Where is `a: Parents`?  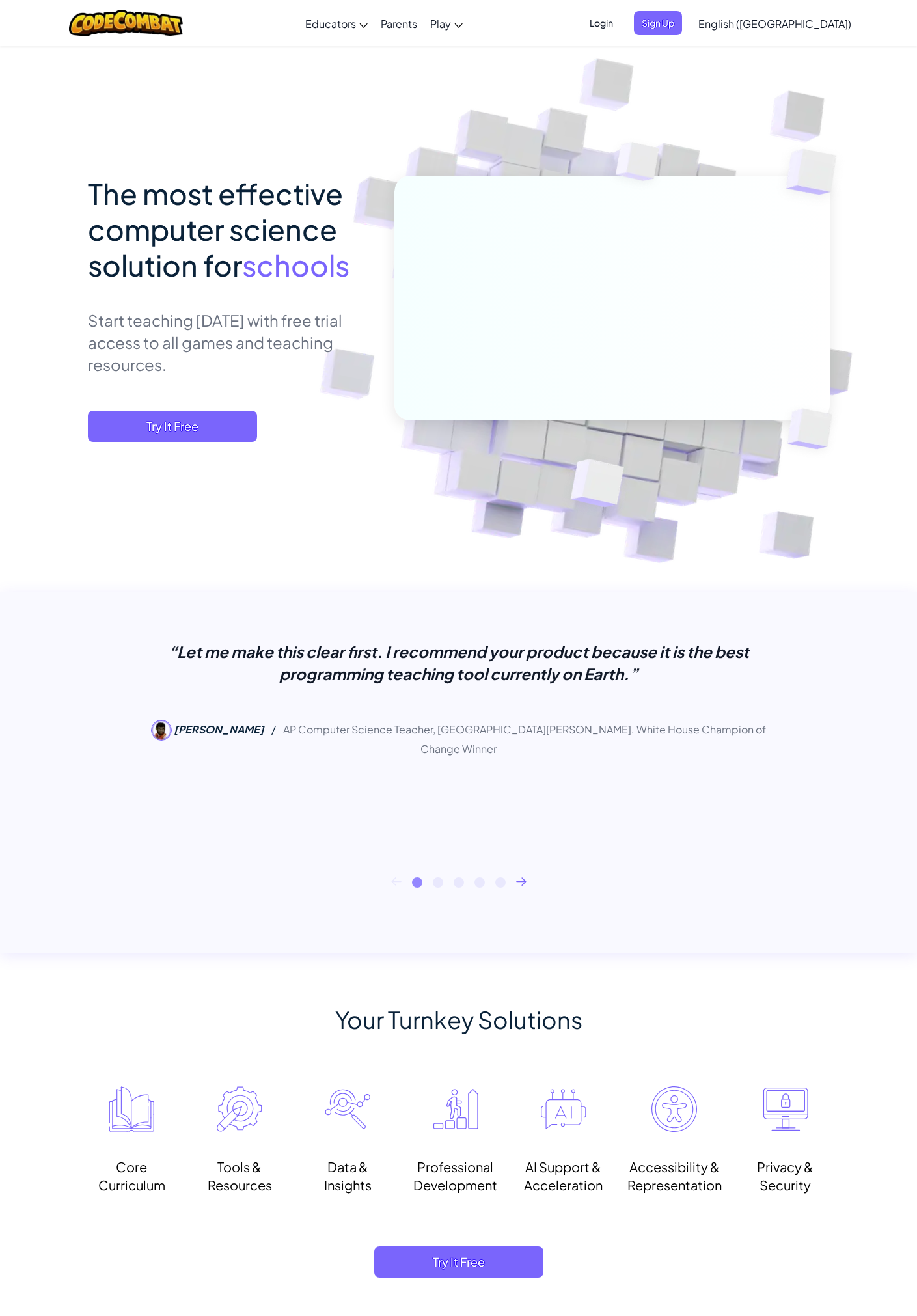
a: Parents is located at coordinates (399, 23).